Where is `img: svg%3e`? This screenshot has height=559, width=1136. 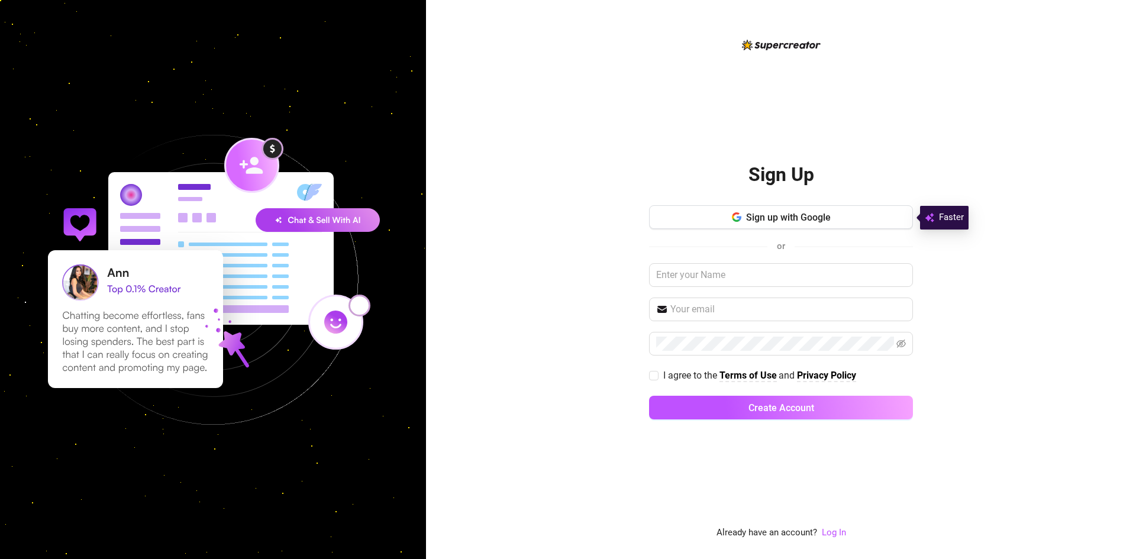
img: svg%3e is located at coordinates (929, 218).